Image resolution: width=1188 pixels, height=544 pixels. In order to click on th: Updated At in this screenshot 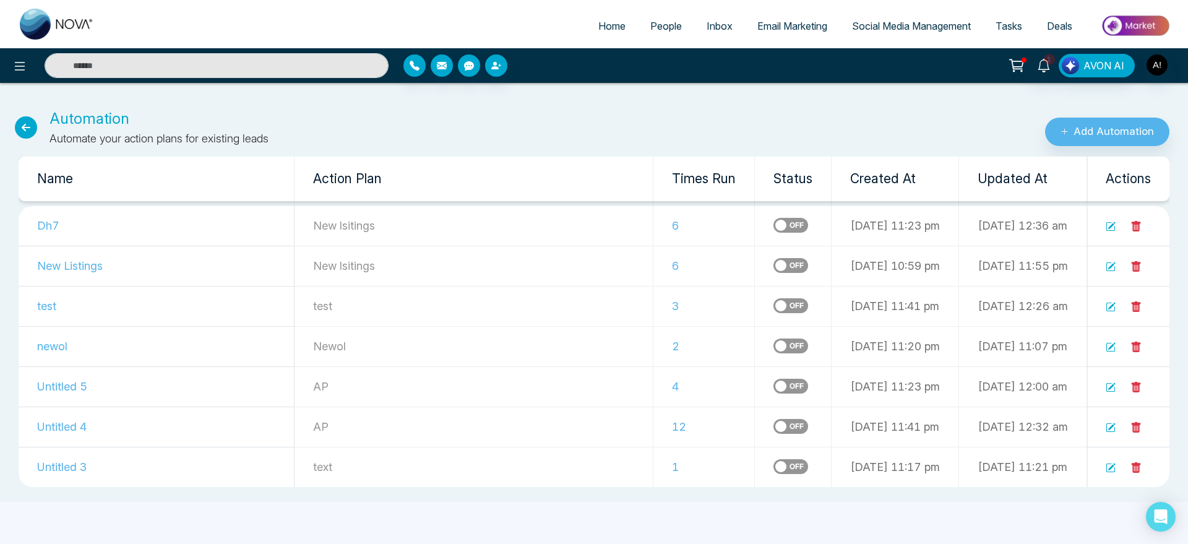, I will do `click(1023, 179)`.